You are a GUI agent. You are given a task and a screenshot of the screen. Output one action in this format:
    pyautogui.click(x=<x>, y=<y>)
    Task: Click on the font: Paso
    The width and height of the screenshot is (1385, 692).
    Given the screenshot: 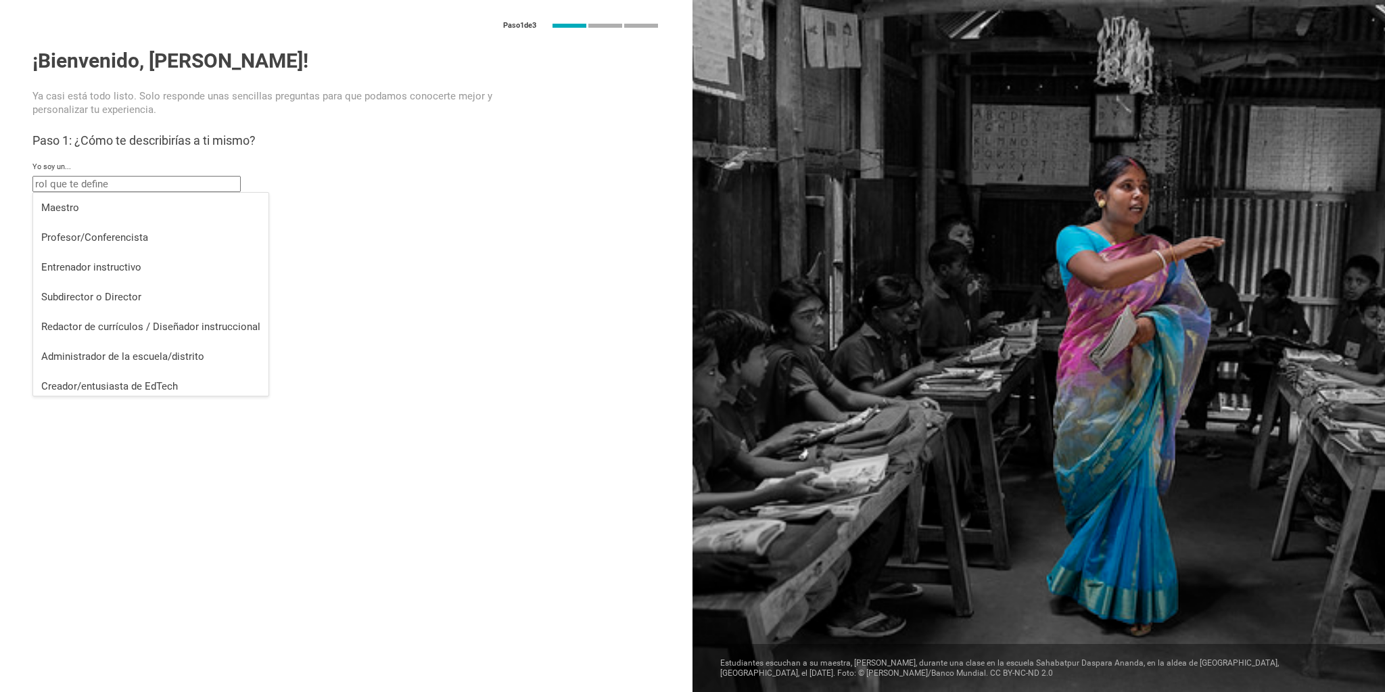 What is the action you would take?
    pyautogui.click(x=511, y=25)
    